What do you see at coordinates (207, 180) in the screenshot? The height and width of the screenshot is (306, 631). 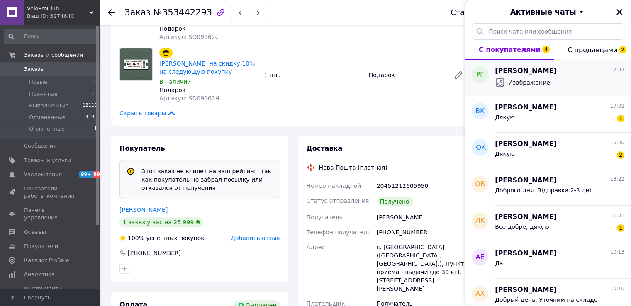 I see `div: Этот заказ не влияет на ваш рейтинг, так как покупатель не забрал посылку или отказался от получения` at bounding box center [207, 180].